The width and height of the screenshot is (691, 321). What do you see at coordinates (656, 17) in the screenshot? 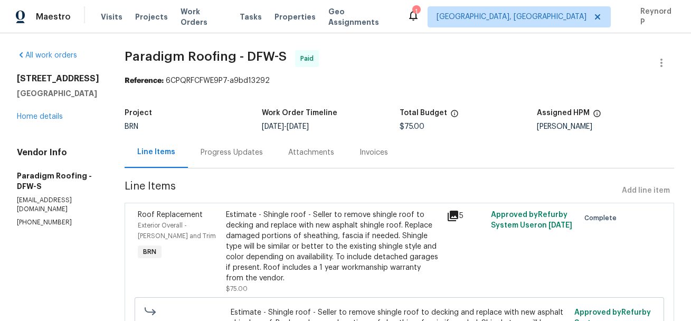
I see `span: Reynord P` at bounding box center [656, 17].